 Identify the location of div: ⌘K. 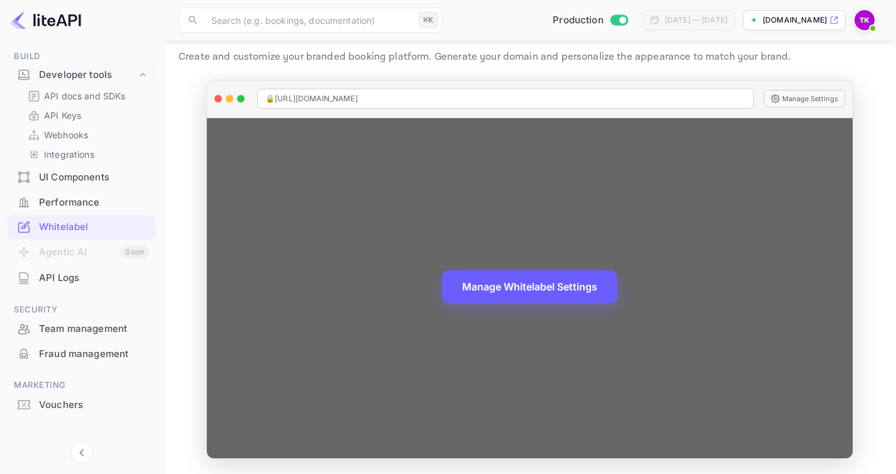
(428, 20).